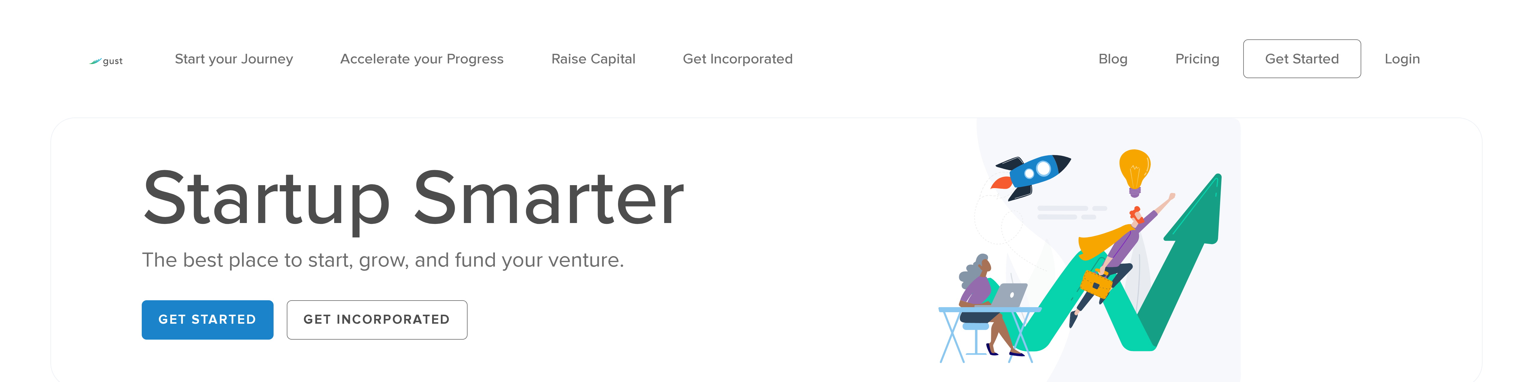 The width and height of the screenshot is (1533, 382). Describe the element at coordinates (1403, 59) in the screenshot. I see `a: Login` at that location.